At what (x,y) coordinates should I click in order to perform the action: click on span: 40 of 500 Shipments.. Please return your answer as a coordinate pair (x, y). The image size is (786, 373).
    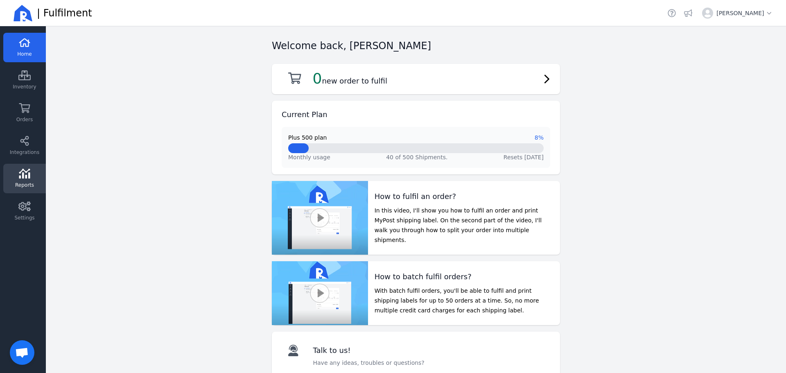
    Looking at the image, I should click on (417, 157).